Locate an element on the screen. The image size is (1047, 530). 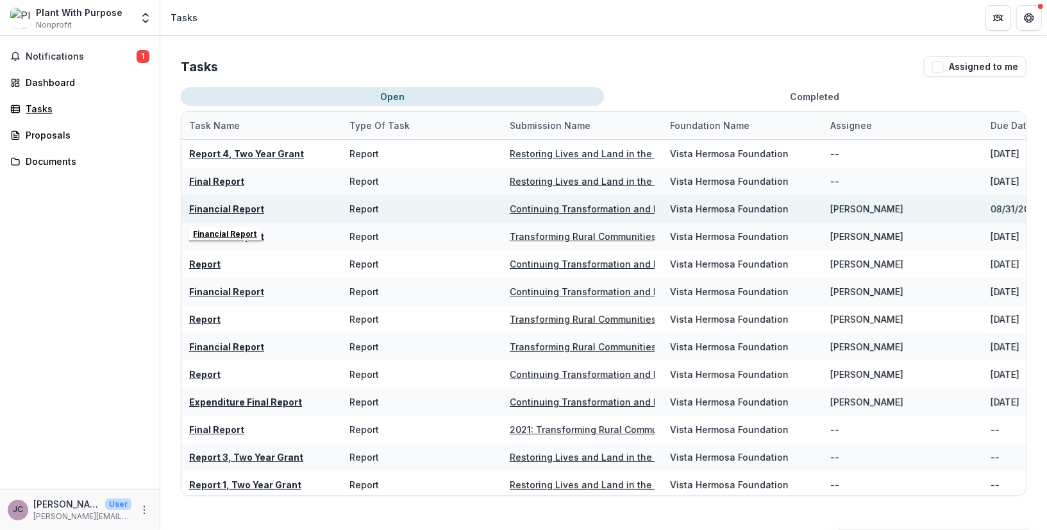
a: Documents is located at coordinates (80, 161).